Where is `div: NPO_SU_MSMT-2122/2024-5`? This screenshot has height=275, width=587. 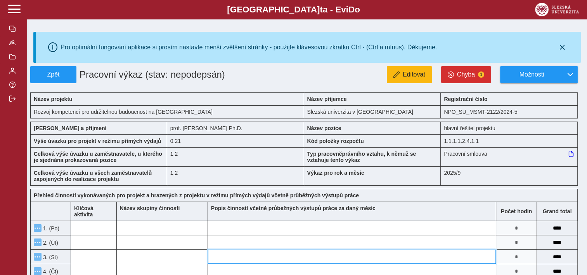
div: NPO_SU_MSMT-2122/2024-5 is located at coordinates (509, 112).